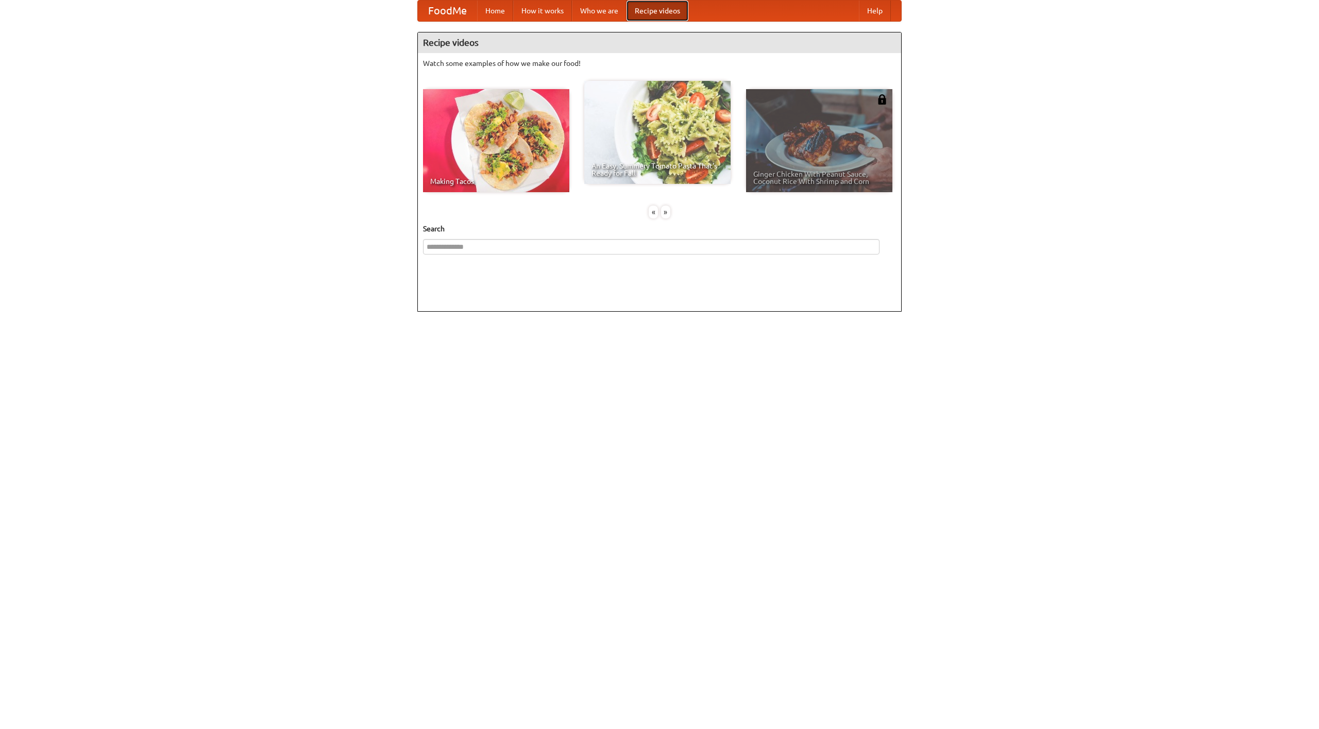 This screenshot has height=729, width=1319. Describe the element at coordinates (496, 181) in the screenshot. I see `span: Making Tacos` at that location.